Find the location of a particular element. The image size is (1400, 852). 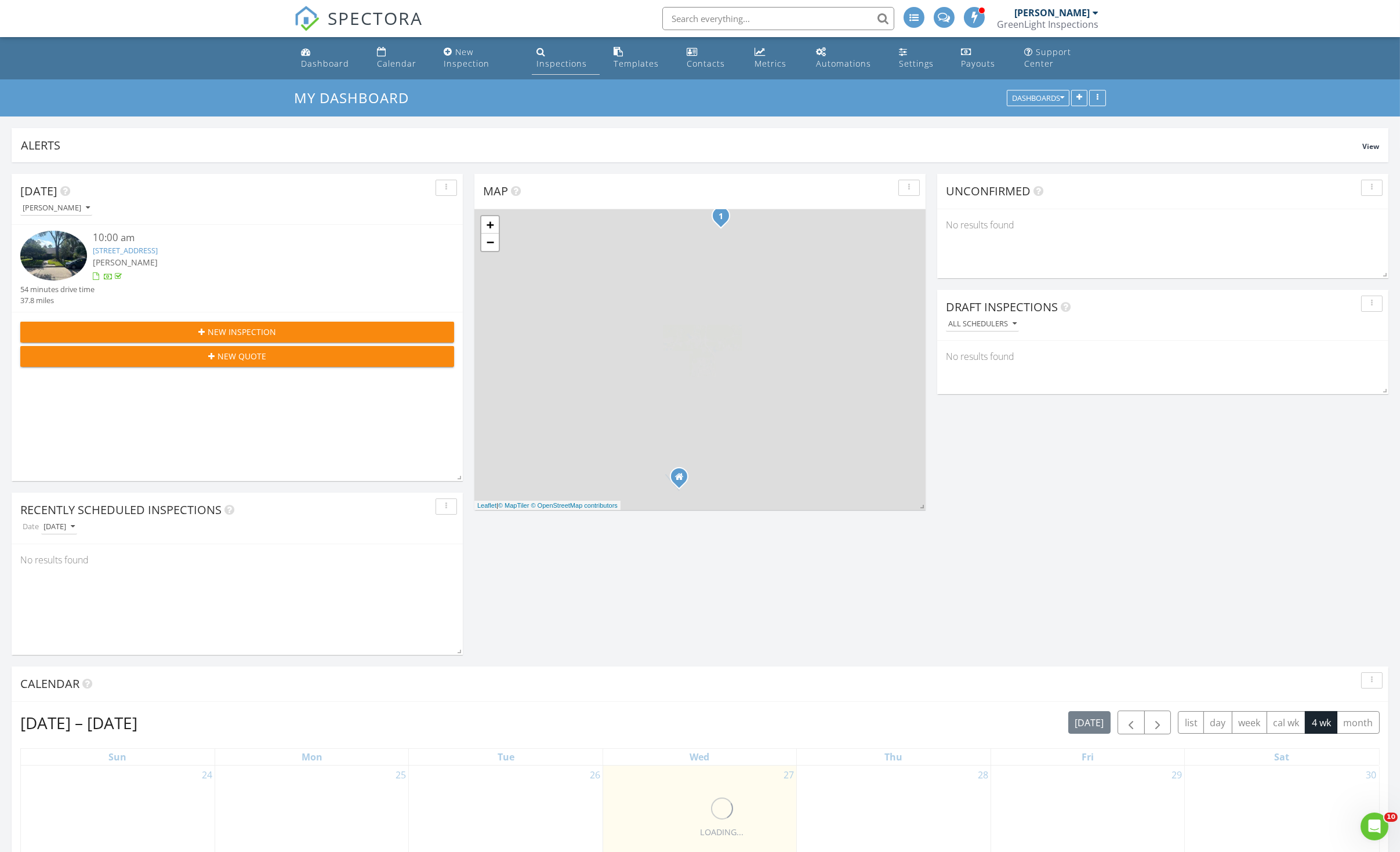

div: Settings is located at coordinates (916, 63).